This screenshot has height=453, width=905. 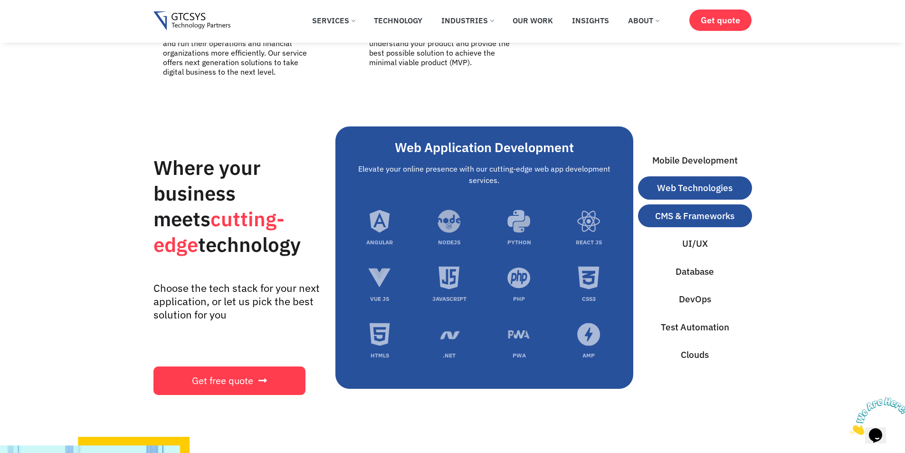 What do you see at coordinates (695, 299) in the screenshot?
I see `span: DevOps` at bounding box center [695, 299].